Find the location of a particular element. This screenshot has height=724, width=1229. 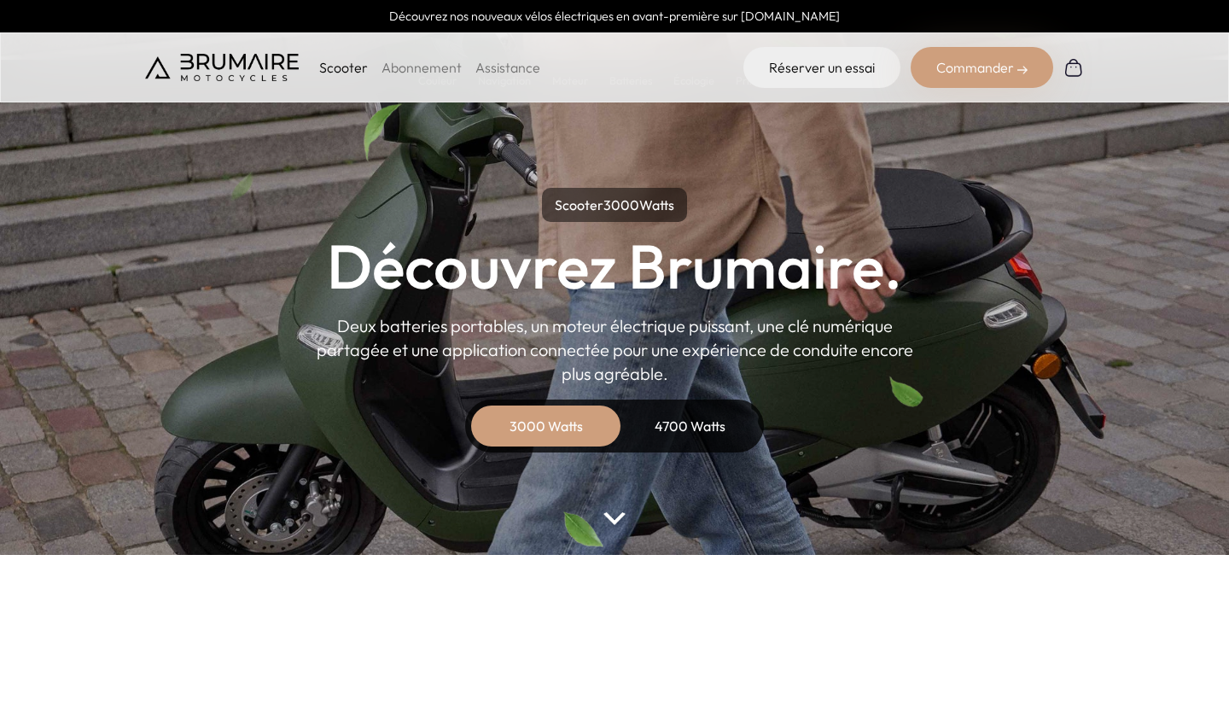

img: arrow-bottom.png is located at coordinates (615, 518).